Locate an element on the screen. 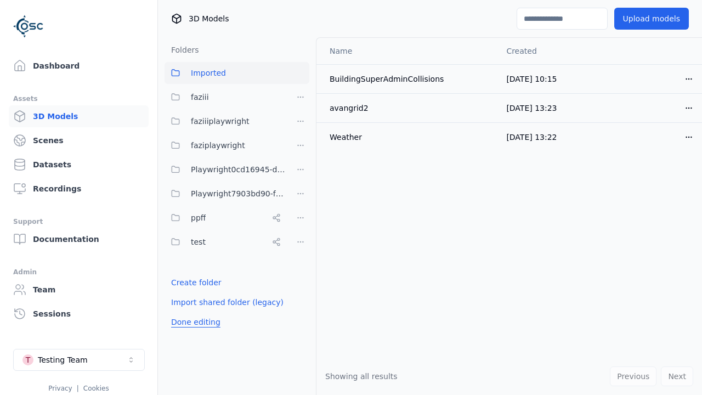 The image size is (702, 395). button: Create folder is located at coordinates (196, 282).